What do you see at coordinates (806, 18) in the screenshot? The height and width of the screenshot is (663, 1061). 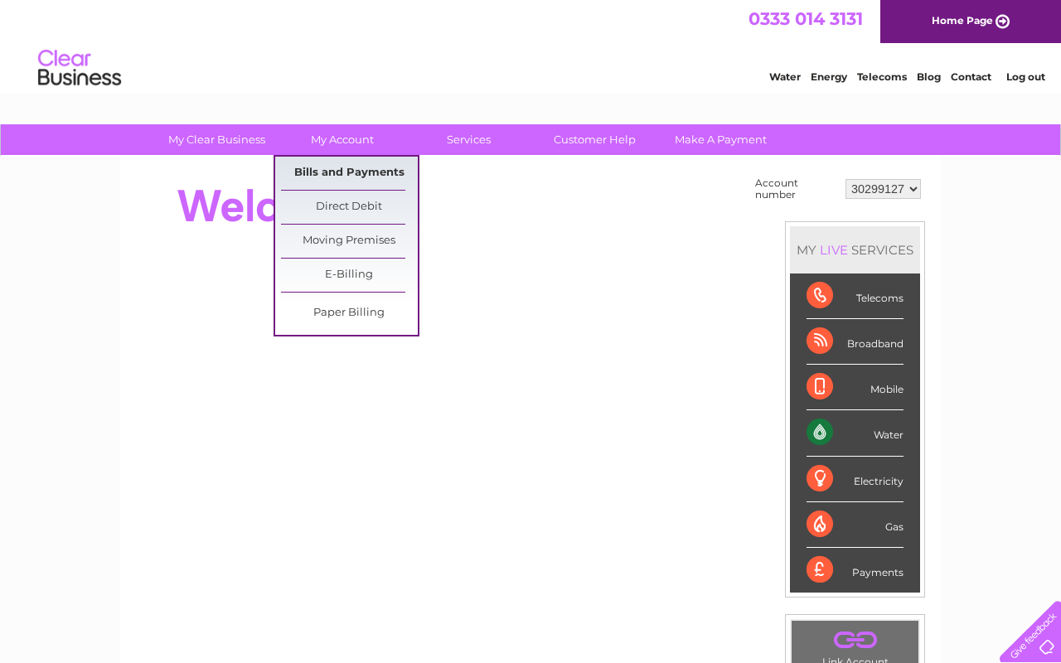 I see `a: 0333 014 3131` at bounding box center [806, 18].